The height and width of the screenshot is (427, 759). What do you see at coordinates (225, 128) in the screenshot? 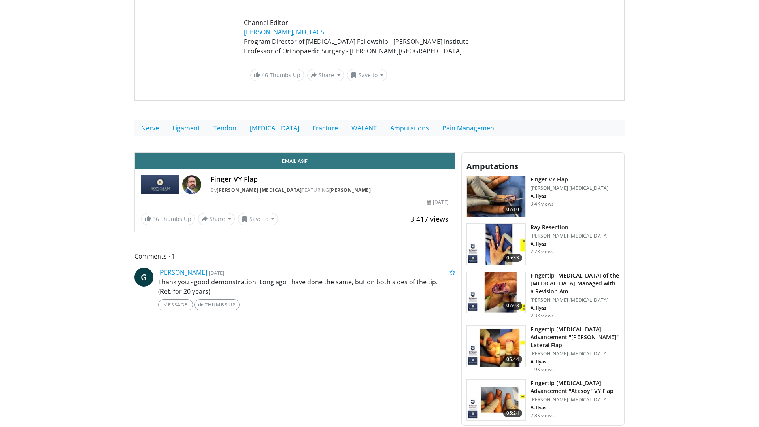
I see `a: Tendon` at bounding box center [225, 128].